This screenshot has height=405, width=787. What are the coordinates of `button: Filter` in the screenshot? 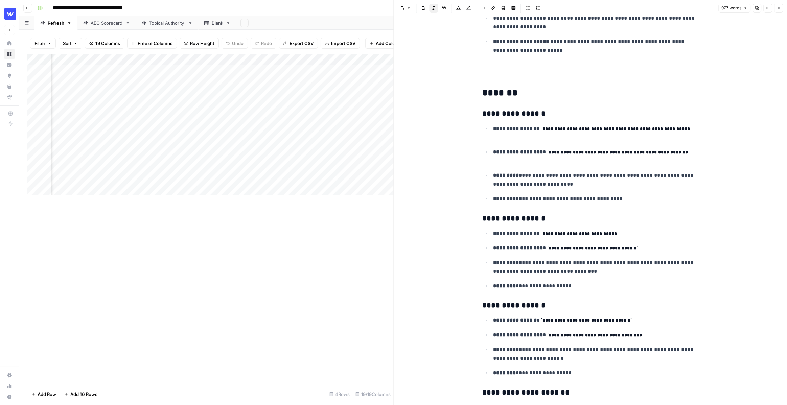 It's located at (43, 43).